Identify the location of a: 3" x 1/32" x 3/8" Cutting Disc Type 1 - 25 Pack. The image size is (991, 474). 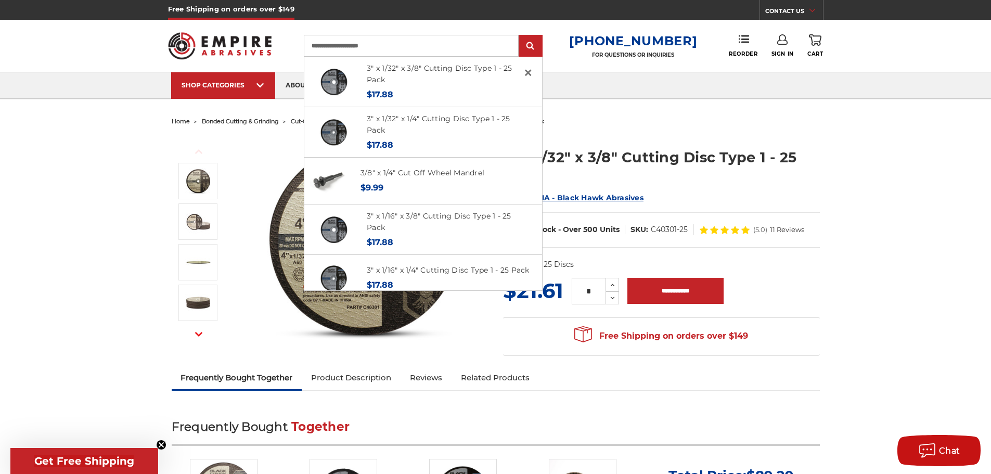
(440, 74).